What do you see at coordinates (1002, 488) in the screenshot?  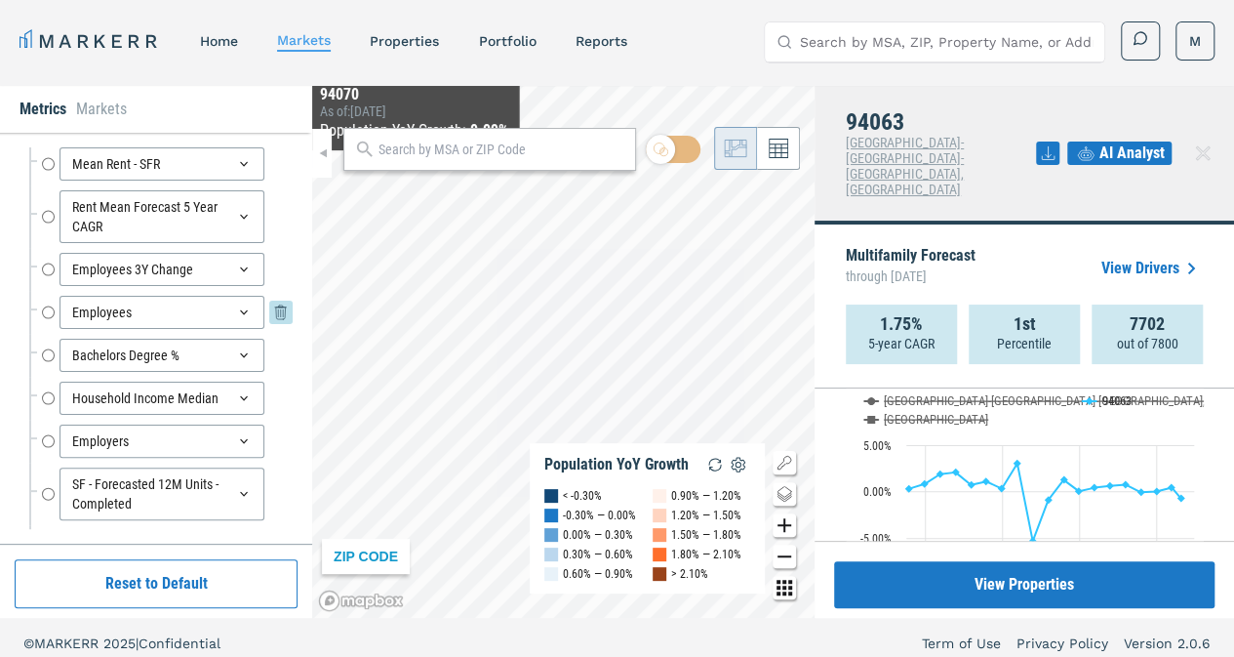 I see `path: Saturday, 14 Dec, 18:00, 0.34. 94063.` at bounding box center [1002, 488].